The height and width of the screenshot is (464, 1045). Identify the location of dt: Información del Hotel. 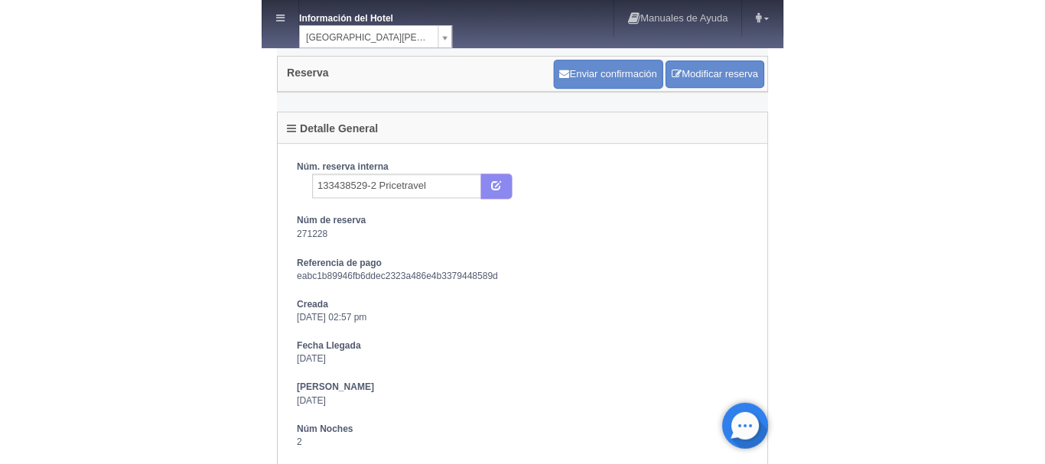
(99, 16).